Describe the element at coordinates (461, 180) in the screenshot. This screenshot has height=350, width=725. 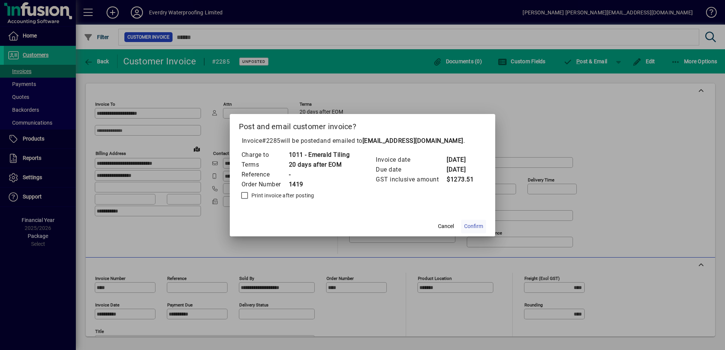
I see `td: $1273.51` at that location.